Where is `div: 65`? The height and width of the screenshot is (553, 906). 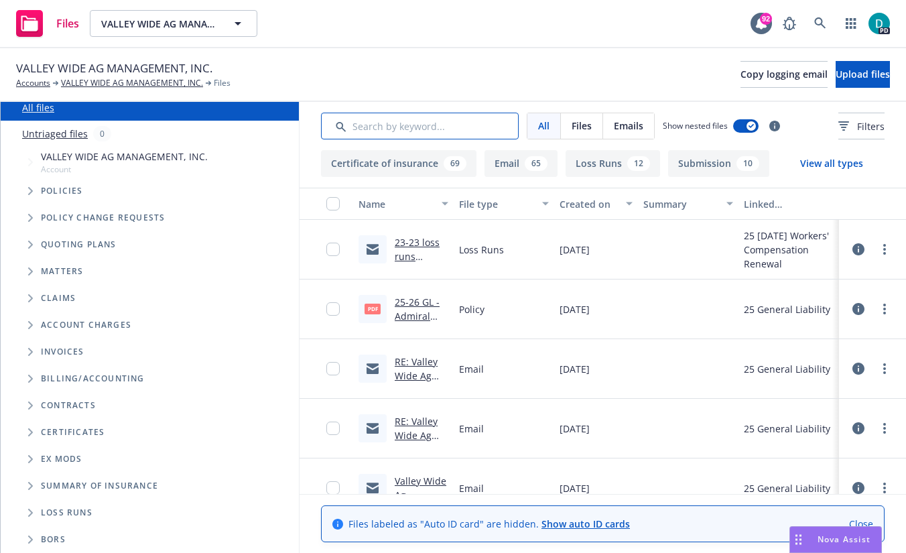
div: 65 is located at coordinates (536, 164).